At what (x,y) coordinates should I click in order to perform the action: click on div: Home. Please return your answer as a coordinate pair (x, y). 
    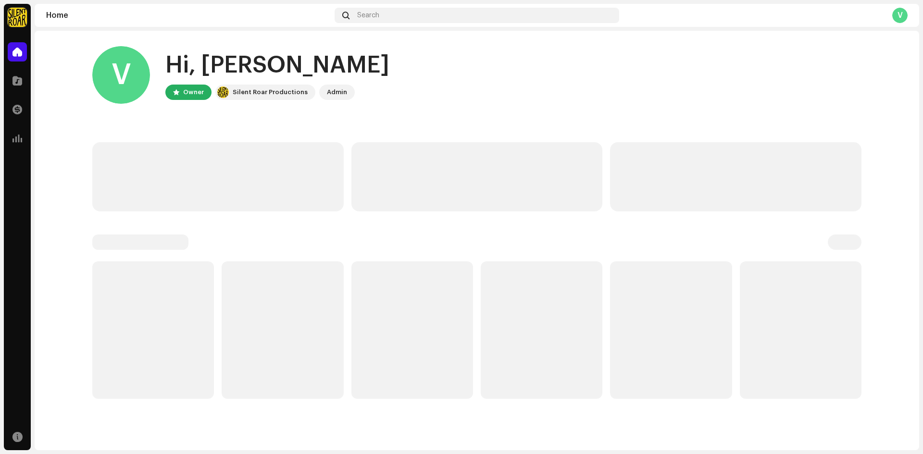
    Looking at the image, I should click on (188, 15).